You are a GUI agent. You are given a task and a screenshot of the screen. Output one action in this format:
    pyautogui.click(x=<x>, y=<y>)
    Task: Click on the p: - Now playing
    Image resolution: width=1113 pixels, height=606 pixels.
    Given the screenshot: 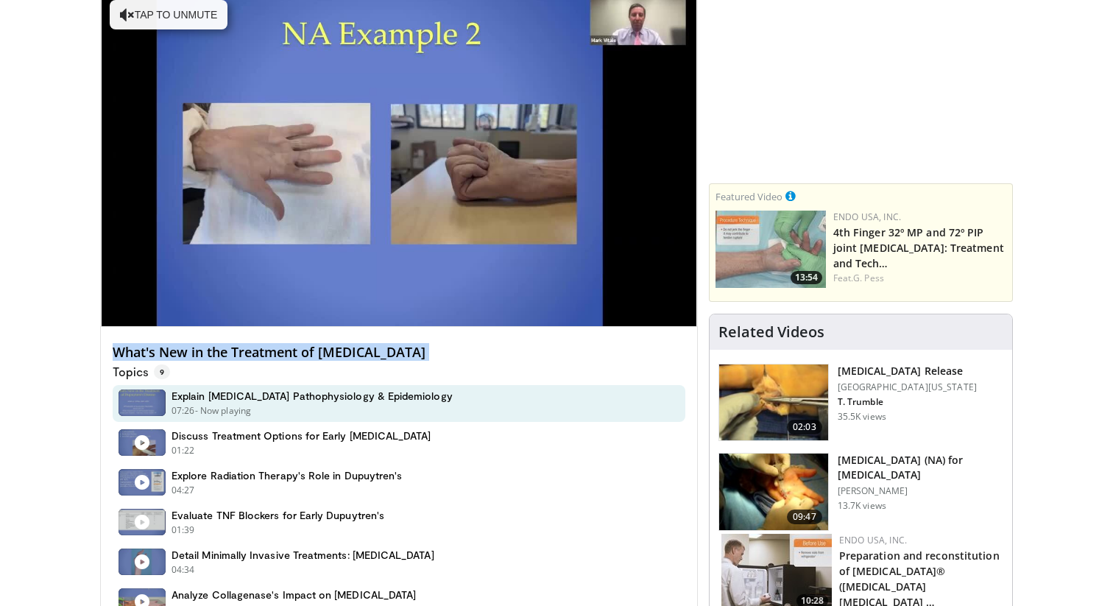 What is the action you would take?
    pyautogui.click(x=223, y=411)
    